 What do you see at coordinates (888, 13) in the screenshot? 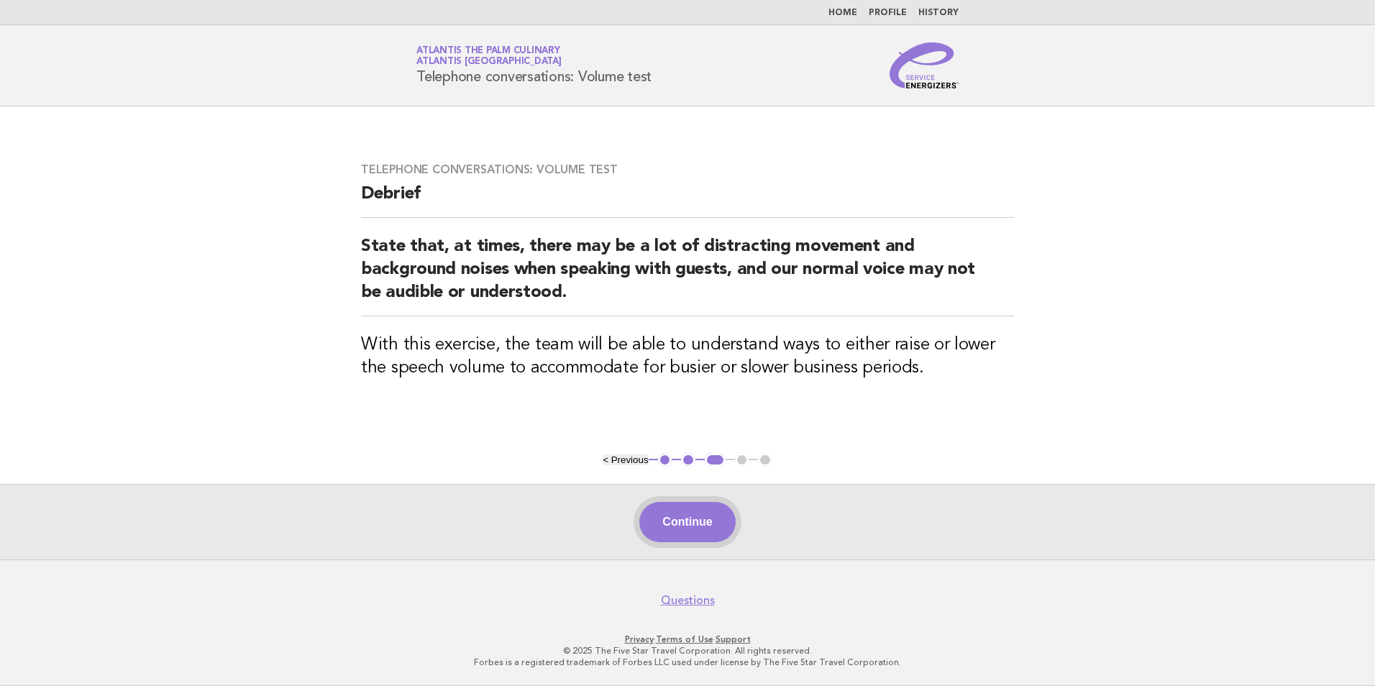
I see `a: Profile` at bounding box center [888, 13].